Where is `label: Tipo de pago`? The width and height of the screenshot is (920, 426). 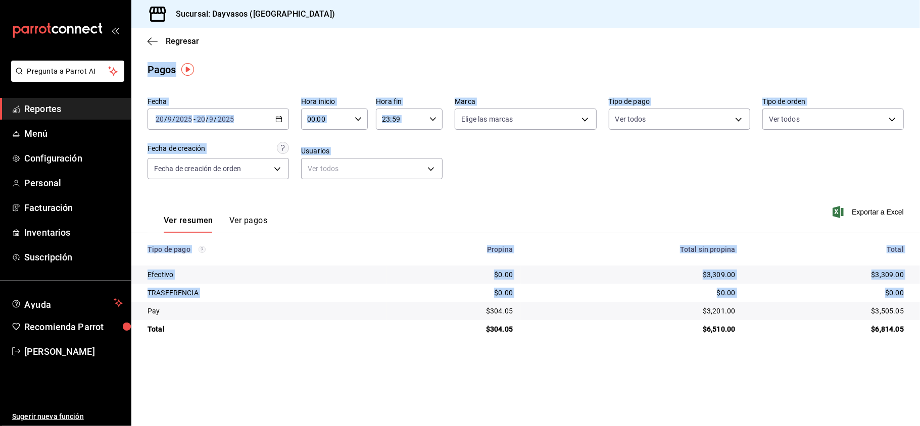 label: Tipo de pago is located at coordinates (679, 102).